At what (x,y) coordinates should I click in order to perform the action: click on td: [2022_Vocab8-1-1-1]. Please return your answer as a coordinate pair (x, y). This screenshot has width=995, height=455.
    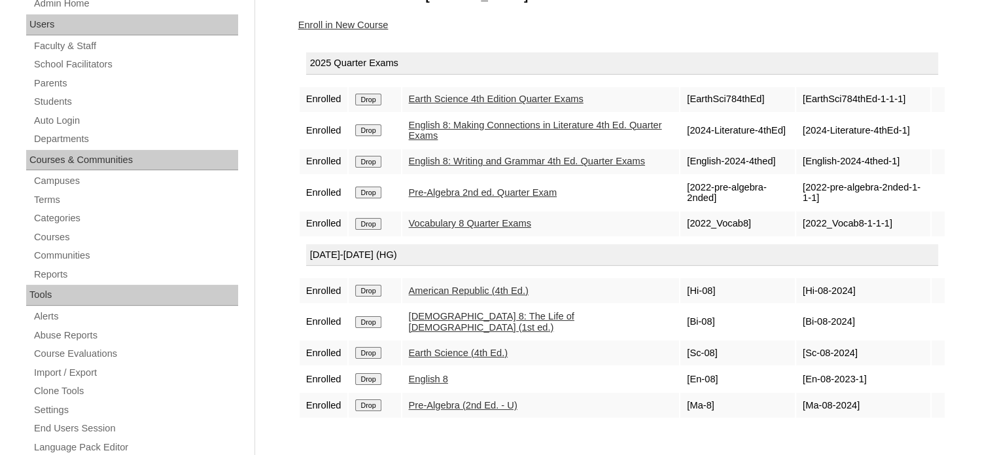
    Looking at the image, I should click on (863, 224).